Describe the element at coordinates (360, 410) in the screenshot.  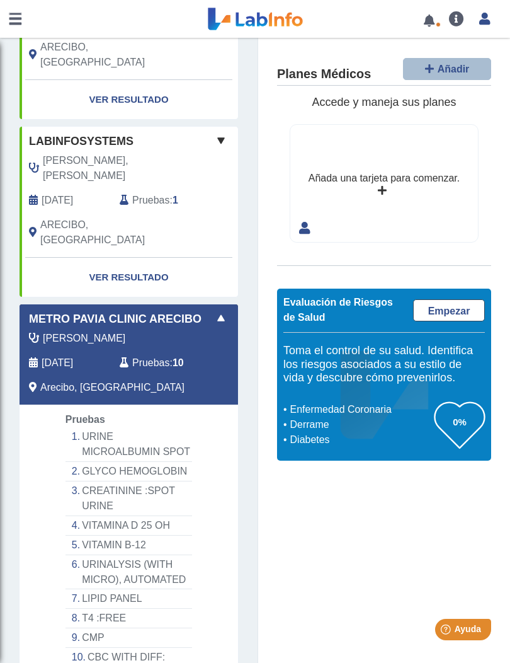
I see `li: Enfermedad Coronaria` at that location.